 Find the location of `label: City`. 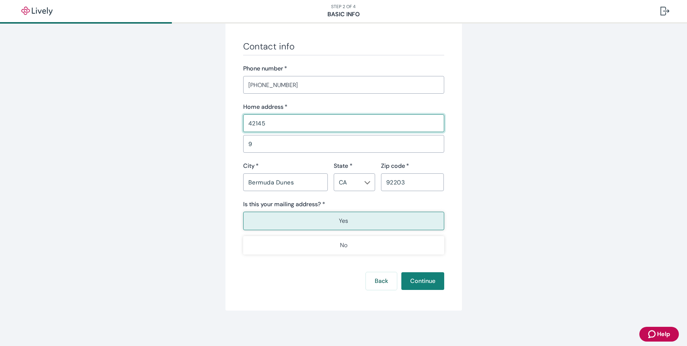

label: City is located at coordinates (251, 166).